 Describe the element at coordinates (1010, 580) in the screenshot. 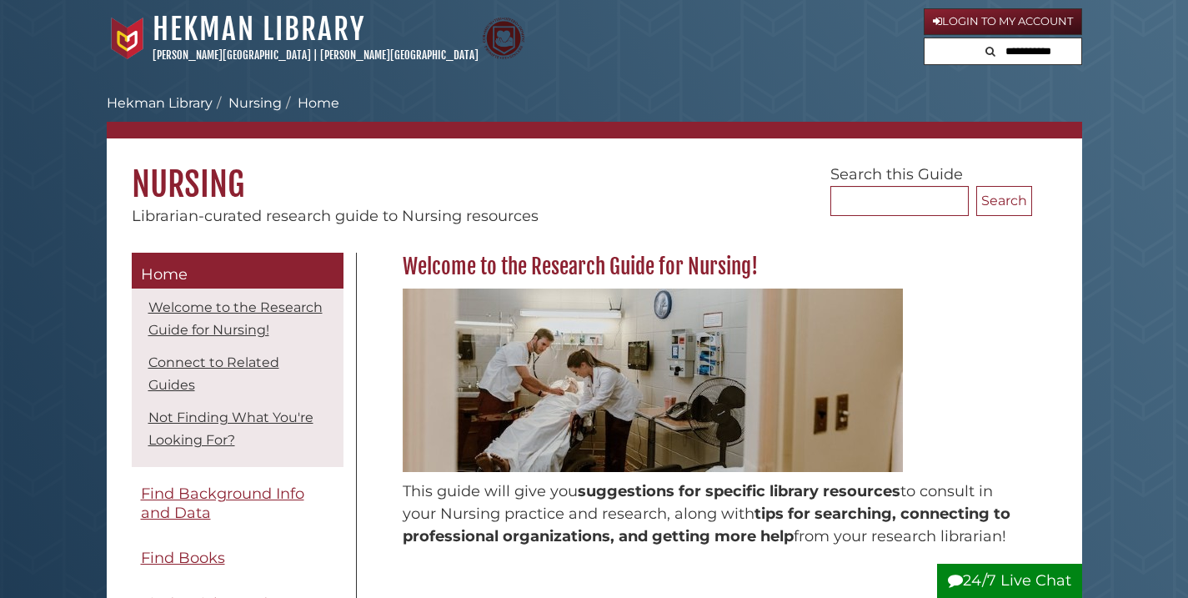

I see `button: 24/7 Live Chat` at that location.